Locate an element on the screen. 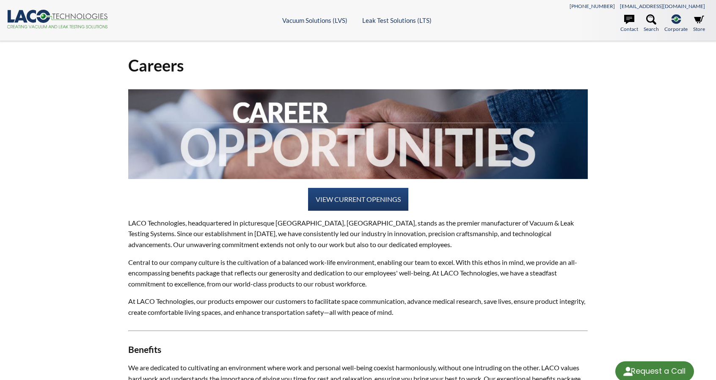 This screenshot has height=380, width=716. h3: Benefits is located at coordinates (358, 350).